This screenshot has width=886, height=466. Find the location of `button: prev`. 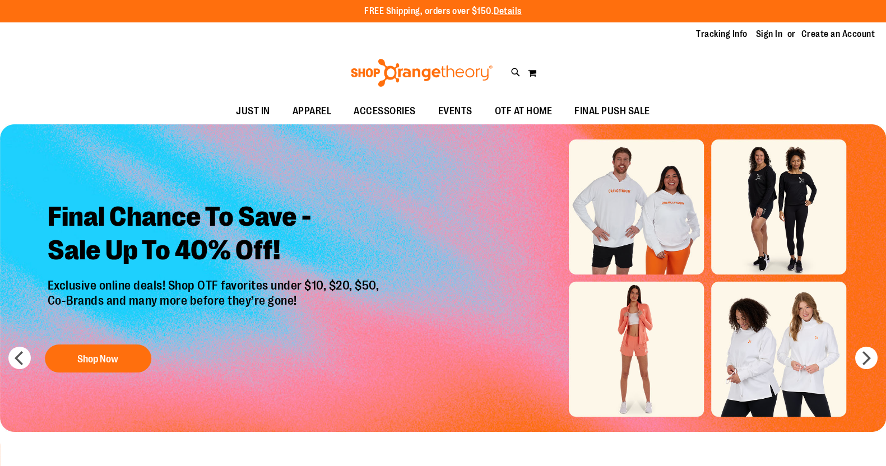

button: prev is located at coordinates (20, 358).